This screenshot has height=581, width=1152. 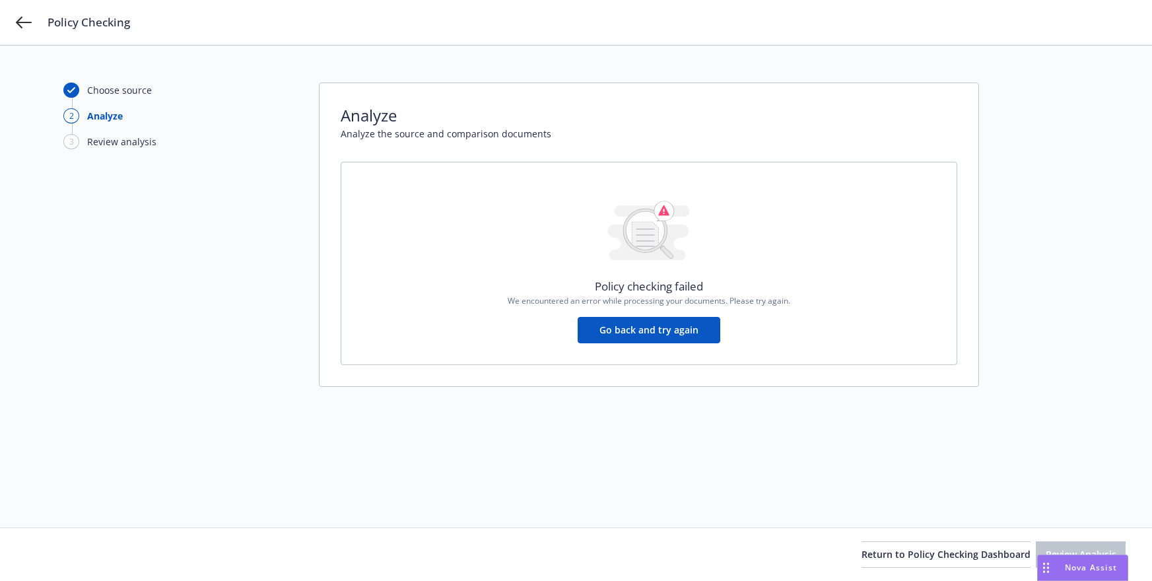 I want to click on button: Review Analysis, so click(x=1081, y=554).